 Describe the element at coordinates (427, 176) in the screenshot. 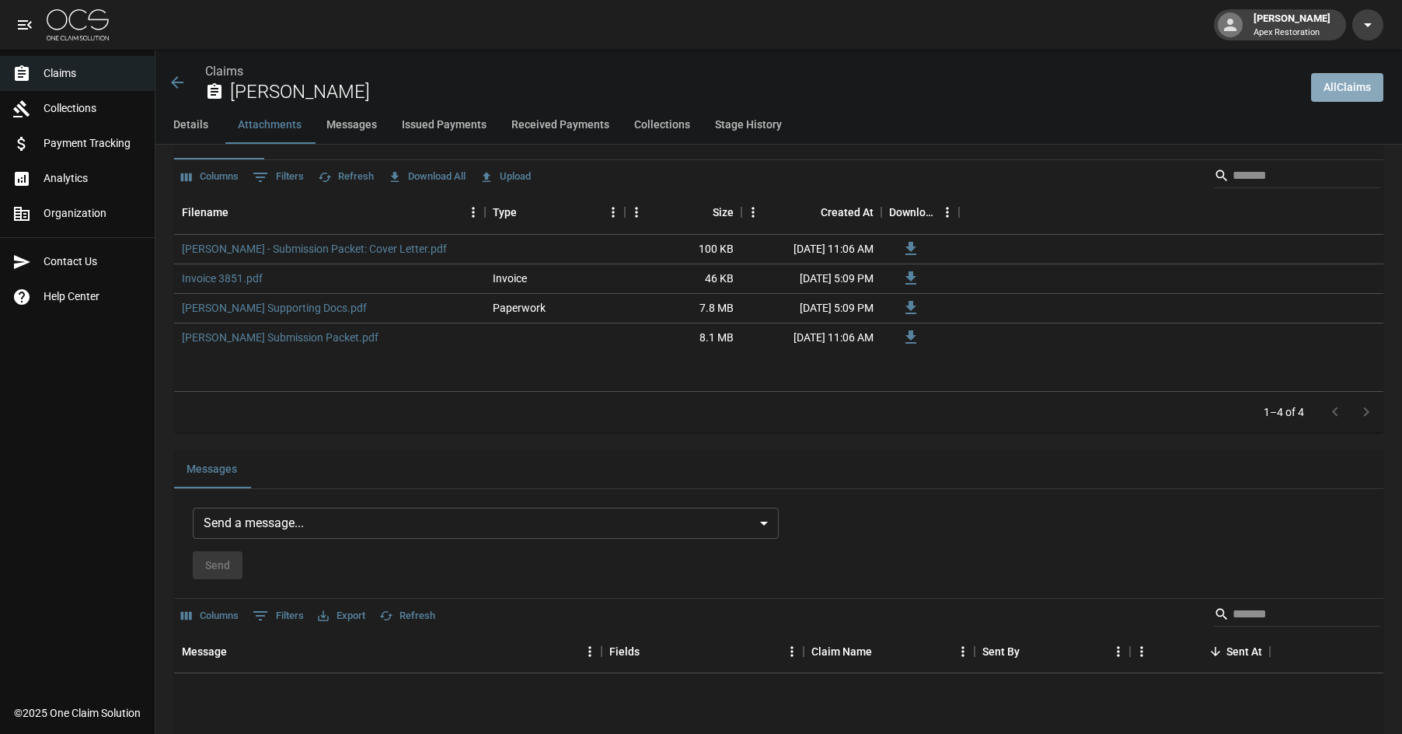

I see `button: Download All` at that location.